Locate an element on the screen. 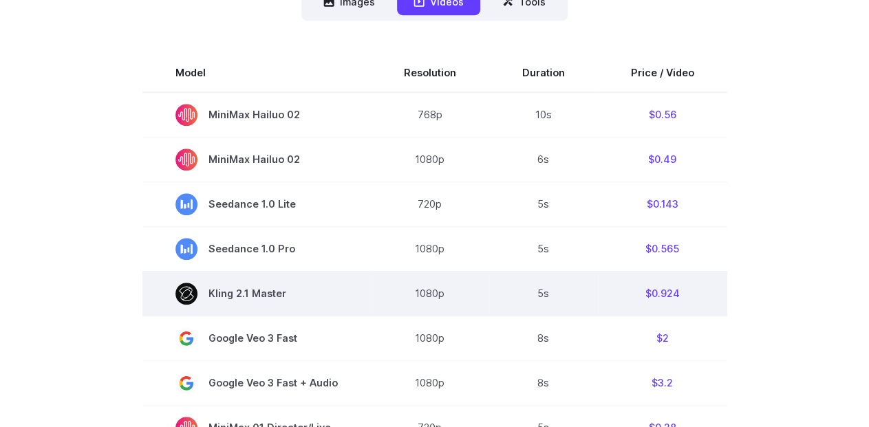 This screenshot has height=427, width=869. td: 10s is located at coordinates (544, 115).